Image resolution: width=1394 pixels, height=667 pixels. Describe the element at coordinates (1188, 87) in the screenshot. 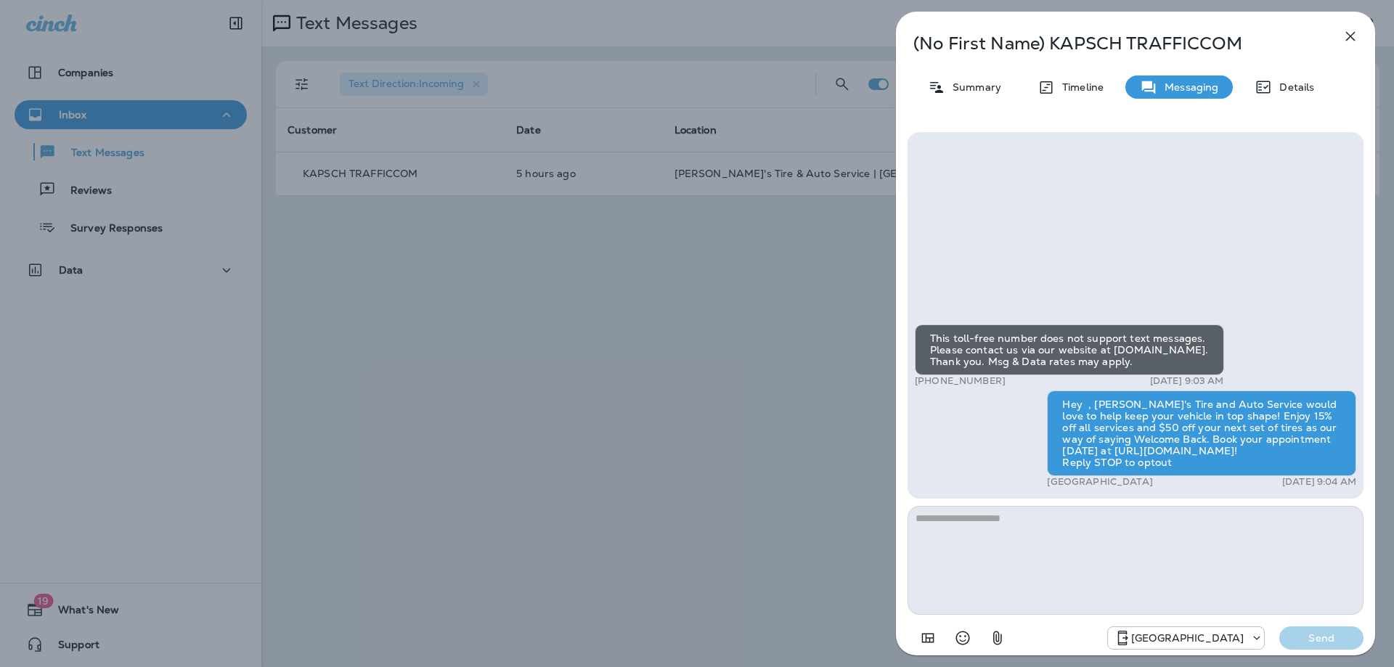

I see `p: Messaging` at that location.